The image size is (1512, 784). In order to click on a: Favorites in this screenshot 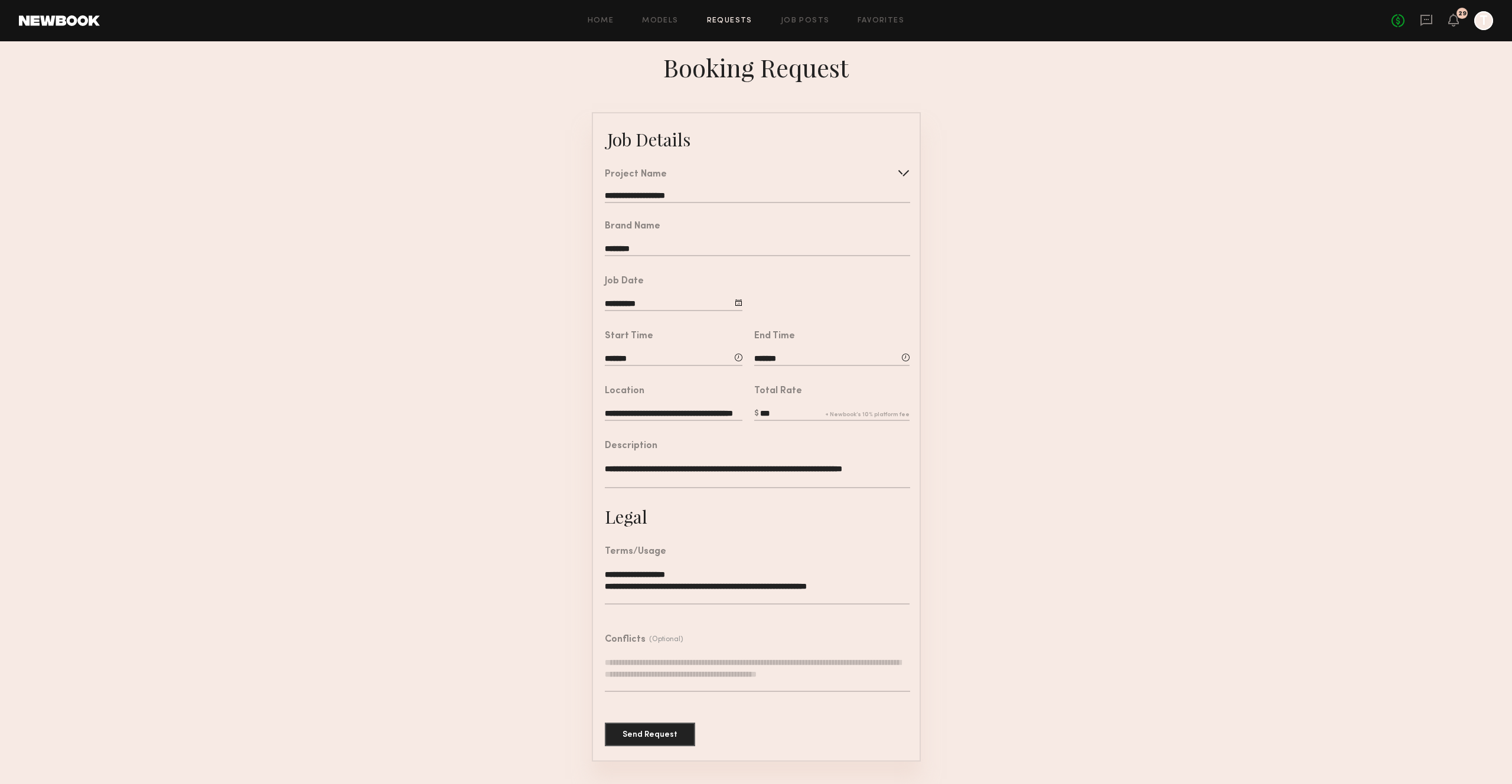, I will do `click(880, 21)`.